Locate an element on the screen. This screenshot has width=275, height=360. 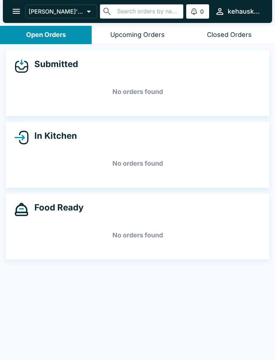
h4: Food Ready is located at coordinates (56, 208).